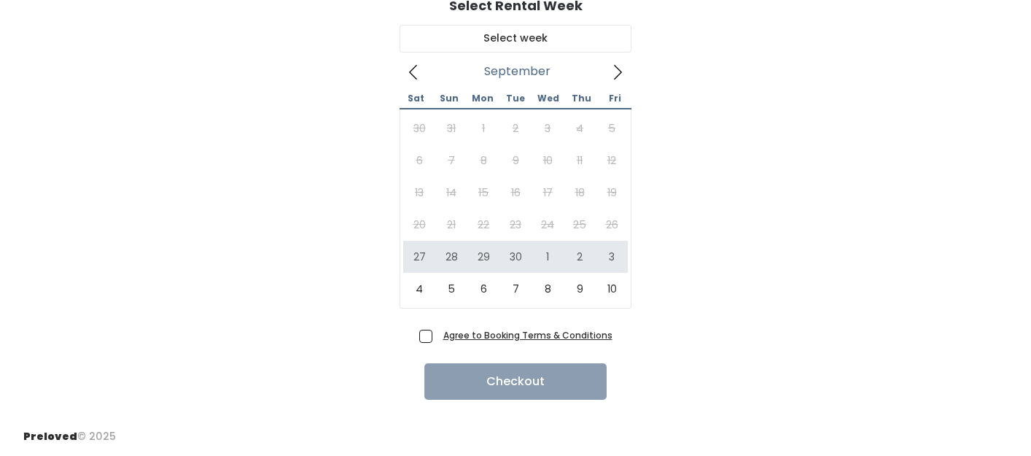  I want to click on span: September, so click(517, 71).